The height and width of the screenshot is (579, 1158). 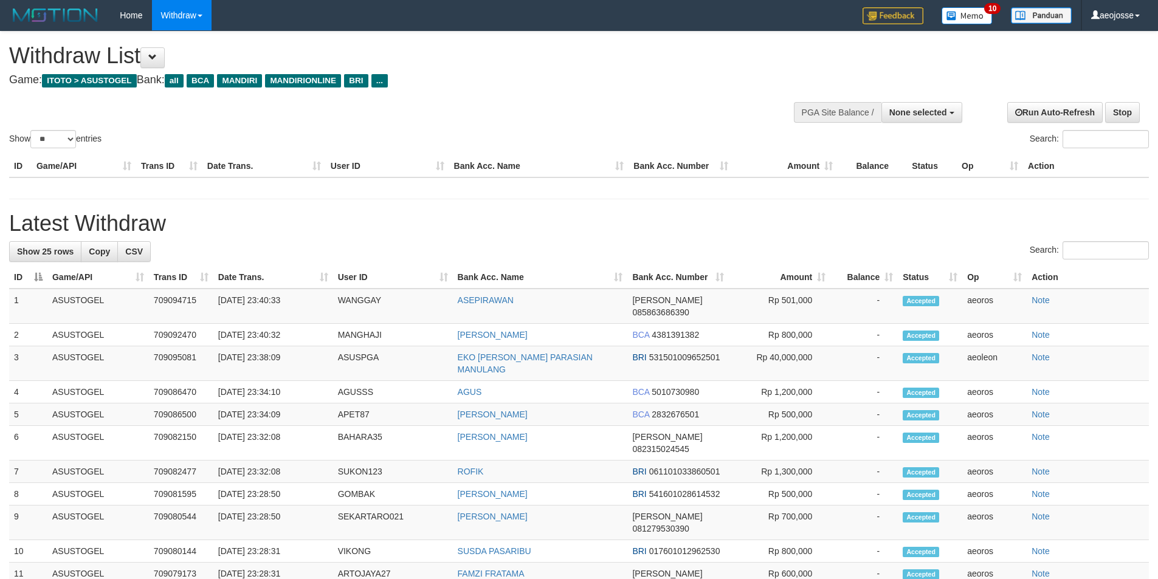 I want to click on td: Rp 800,000, so click(x=779, y=551).